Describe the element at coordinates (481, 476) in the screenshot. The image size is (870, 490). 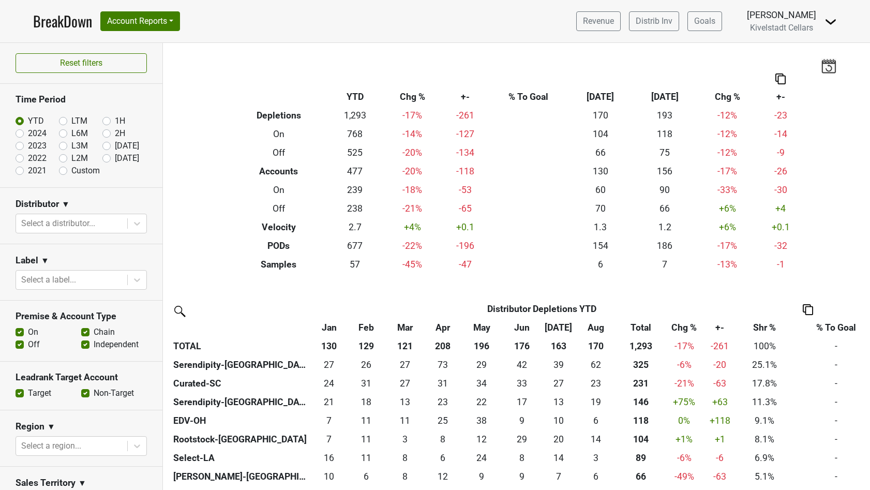
I see `td: 8.86` at that location.